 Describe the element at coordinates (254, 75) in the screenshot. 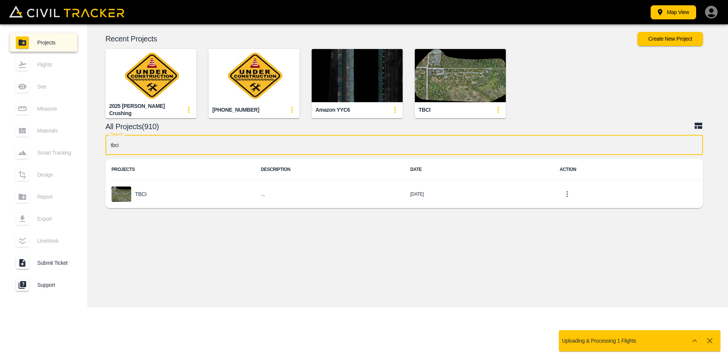

I see `img: 2944-25-005` at that location.